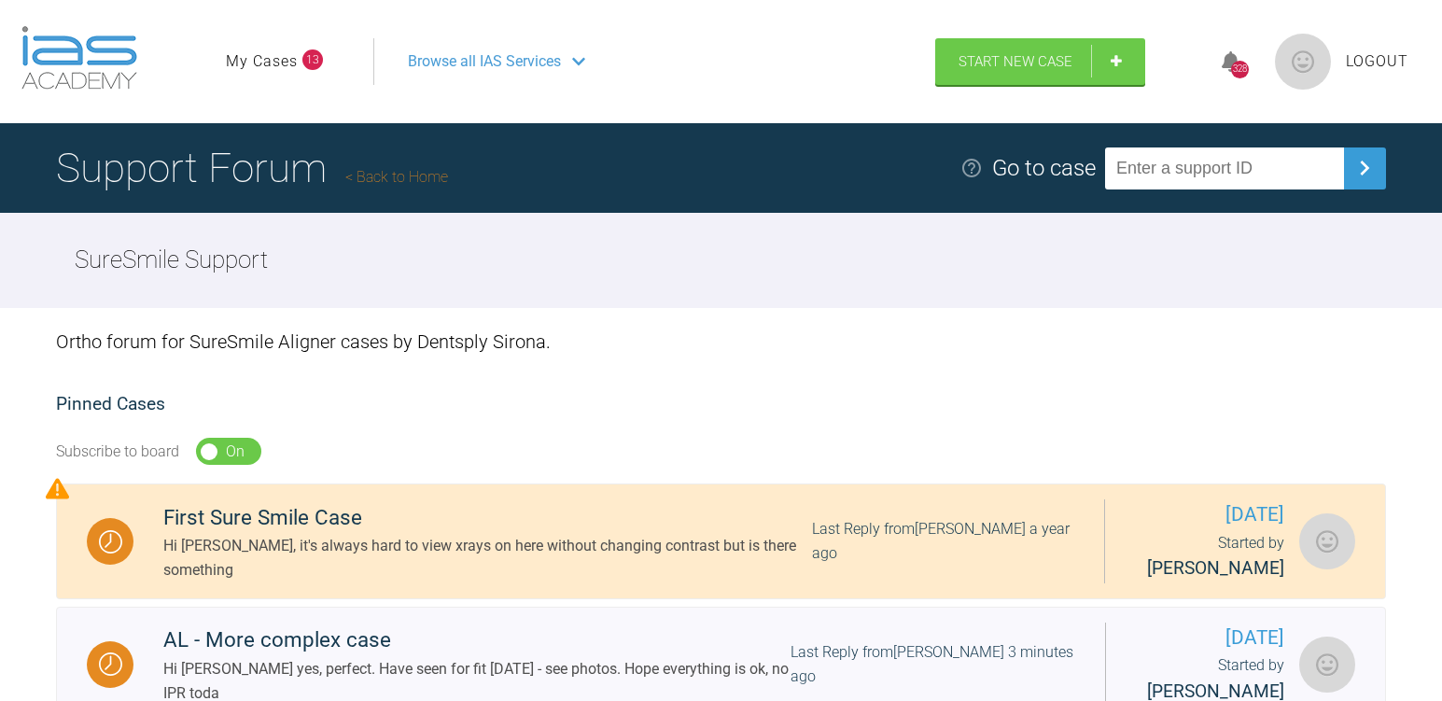 The height and width of the screenshot is (701, 1442). Describe the element at coordinates (57, 488) in the screenshot. I see `img: Priority` at that location.